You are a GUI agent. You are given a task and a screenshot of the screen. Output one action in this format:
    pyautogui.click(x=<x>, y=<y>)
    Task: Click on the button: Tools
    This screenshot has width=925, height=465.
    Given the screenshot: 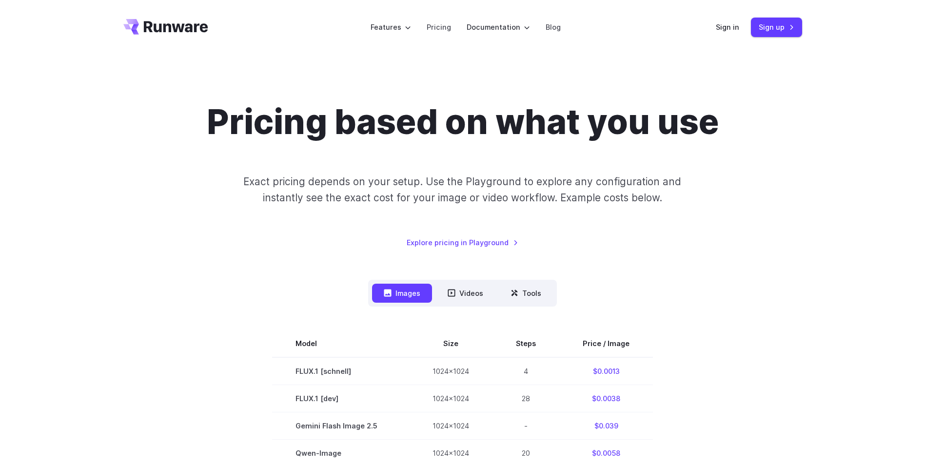 What is the action you would take?
    pyautogui.click(x=526, y=293)
    